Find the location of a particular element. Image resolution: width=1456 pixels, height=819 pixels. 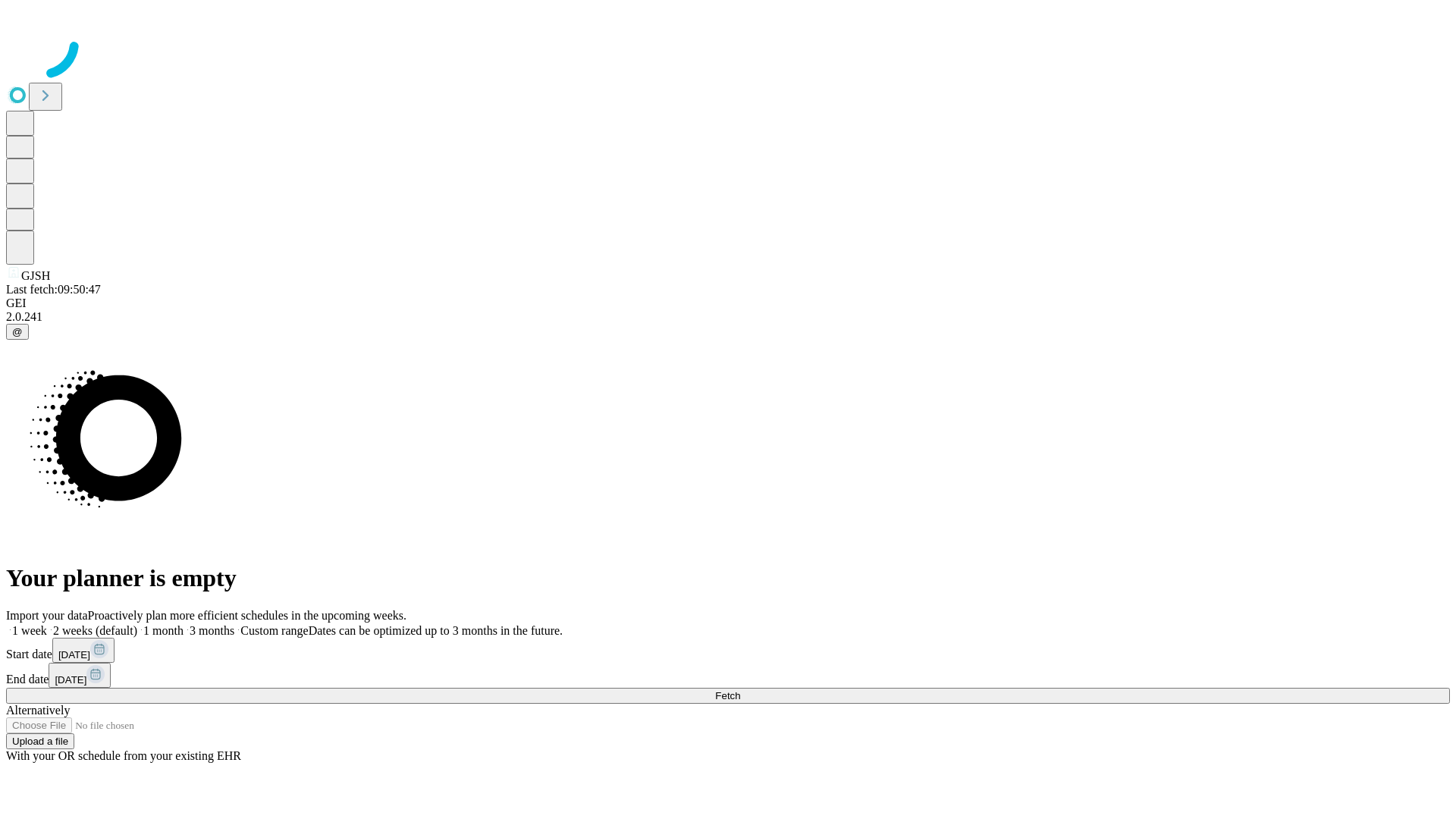

span: 1 week is located at coordinates (30, 630).